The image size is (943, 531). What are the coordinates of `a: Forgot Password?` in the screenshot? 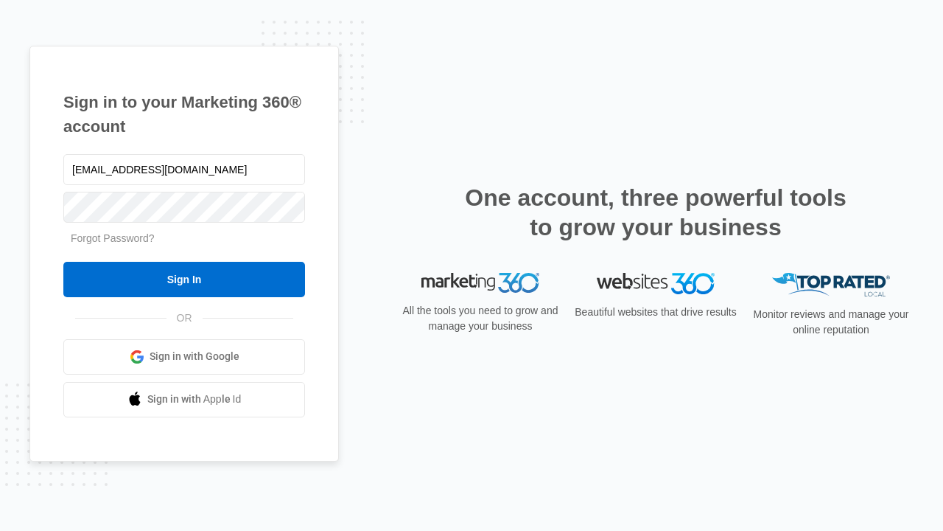 It's located at (113, 238).